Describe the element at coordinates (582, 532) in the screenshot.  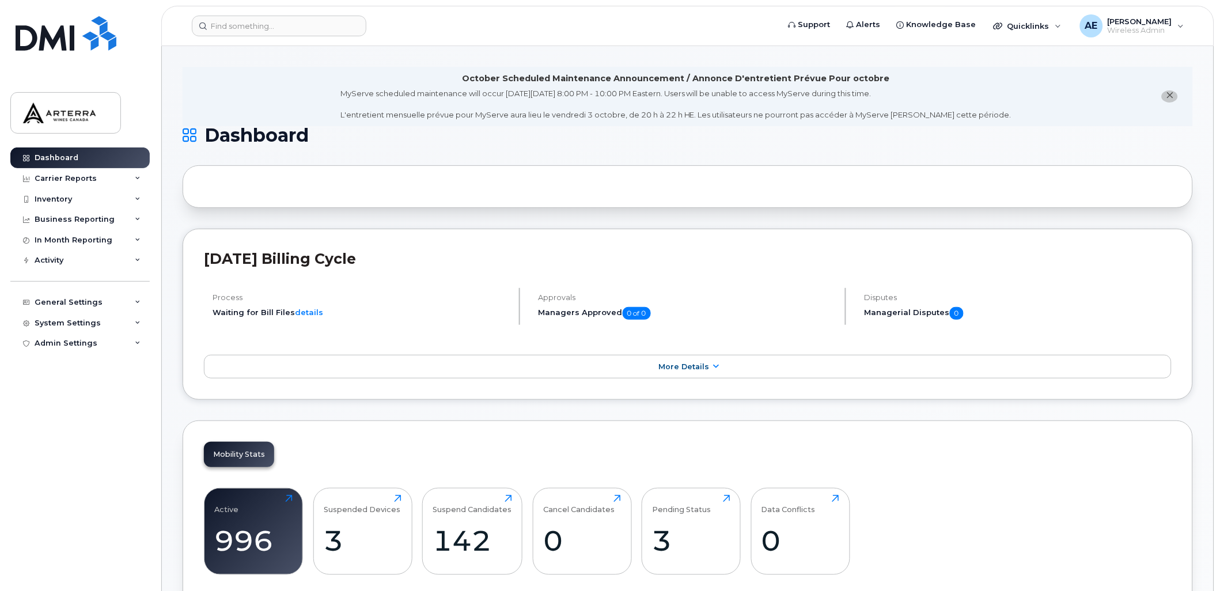
I see `a: Cancel Candidates0` at that location.